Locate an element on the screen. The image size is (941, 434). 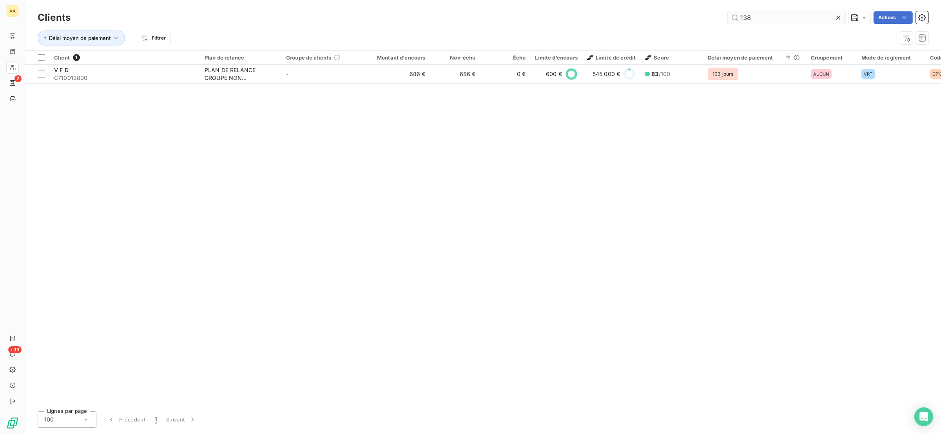
div: AA is located at coordinates (13, 11).